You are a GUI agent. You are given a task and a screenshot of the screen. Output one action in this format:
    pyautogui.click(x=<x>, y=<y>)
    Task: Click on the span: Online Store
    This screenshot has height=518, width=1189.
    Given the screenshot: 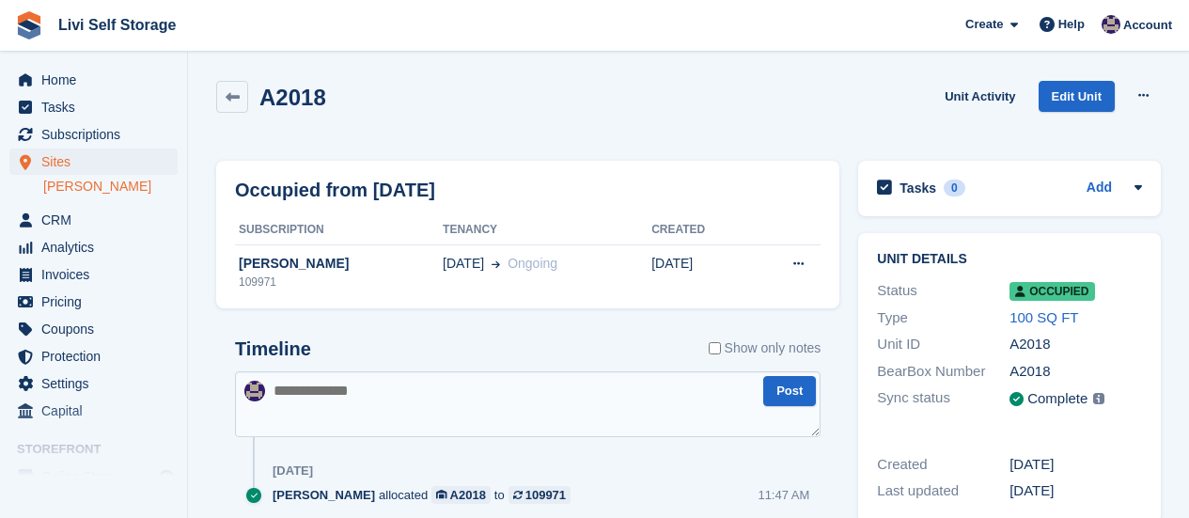 What is the action you would take?
    pyautogui.click(x=98, y=477)
    